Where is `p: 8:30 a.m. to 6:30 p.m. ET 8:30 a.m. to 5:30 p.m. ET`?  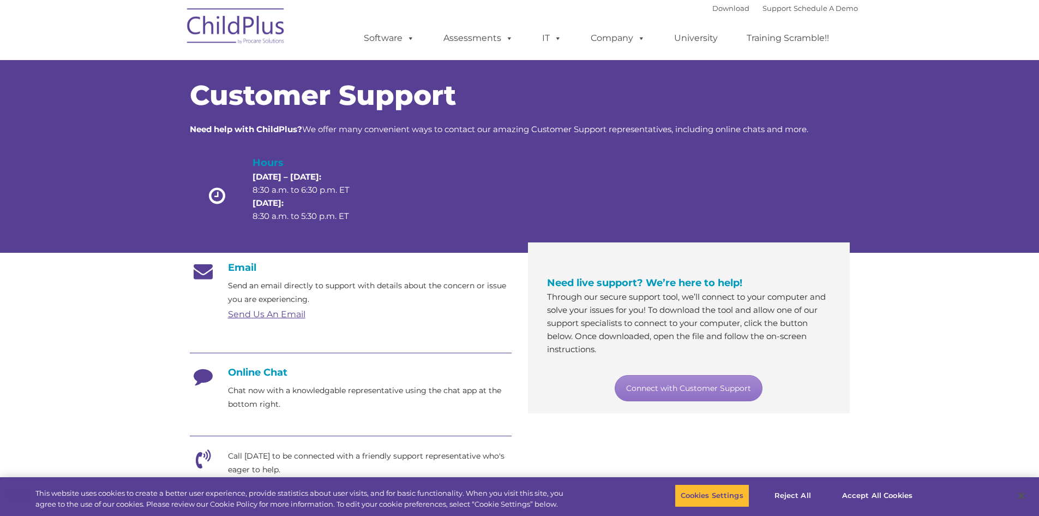
p: 8:30 a.m. to 6:30 p.m. ET 8:30 a.m. to 5:30 p.m. ET is located at coordinates (310, 196).